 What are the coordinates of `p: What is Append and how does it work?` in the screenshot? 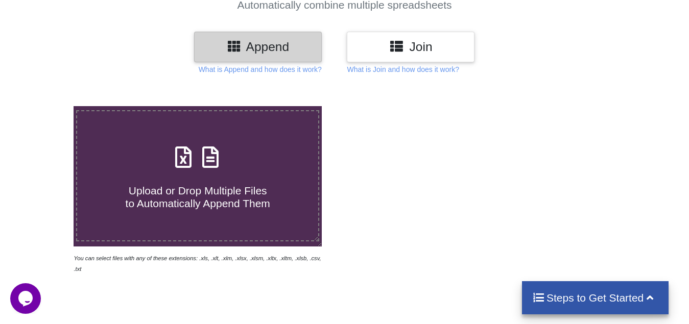 It's located at (260, 69).